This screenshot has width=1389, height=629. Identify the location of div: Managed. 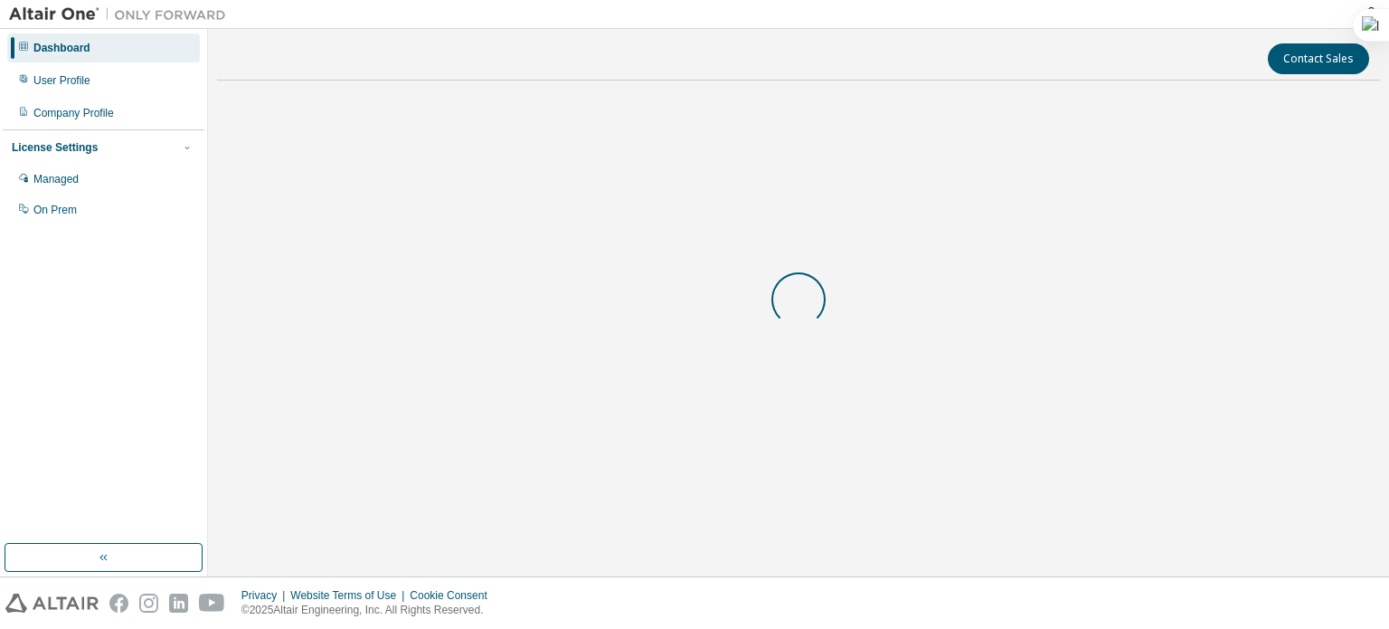
(56, 179).